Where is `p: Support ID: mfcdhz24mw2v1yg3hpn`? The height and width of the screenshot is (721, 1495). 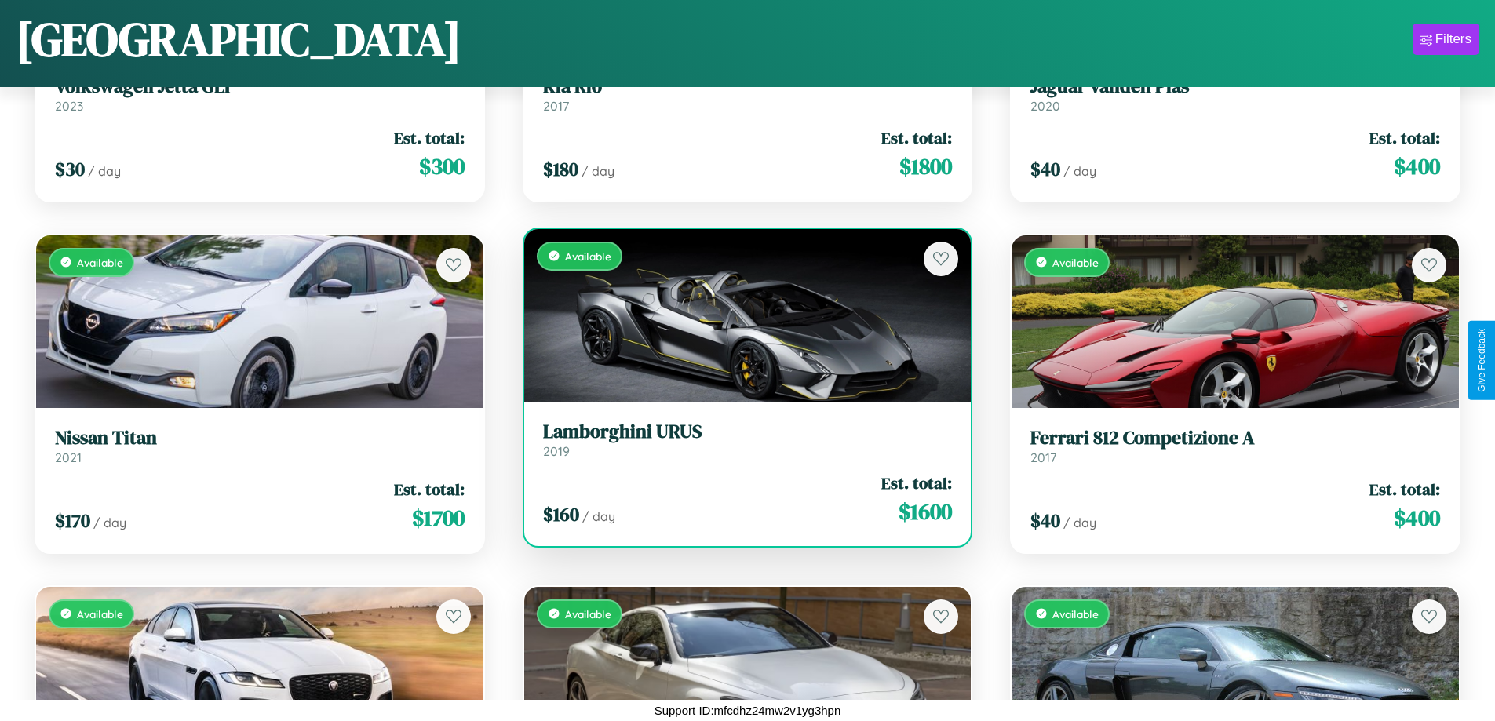
p: Support ID: mfcdhz24mw2v1yg3hpn is located at coordinates (748, 710).